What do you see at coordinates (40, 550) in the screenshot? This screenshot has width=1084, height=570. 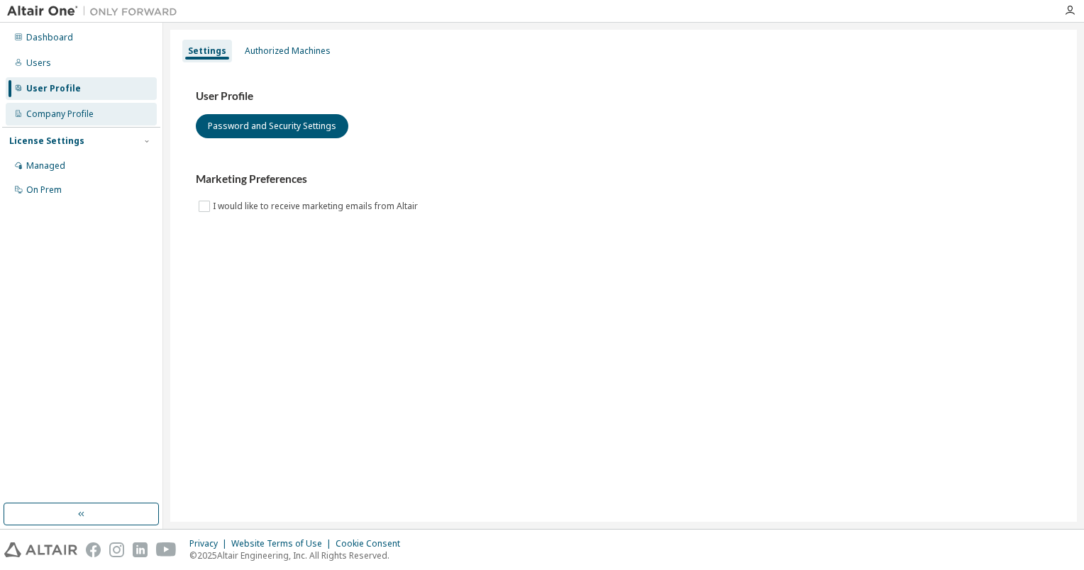 I see `img: altair_logo.svg` at bounding box center [40, 550].